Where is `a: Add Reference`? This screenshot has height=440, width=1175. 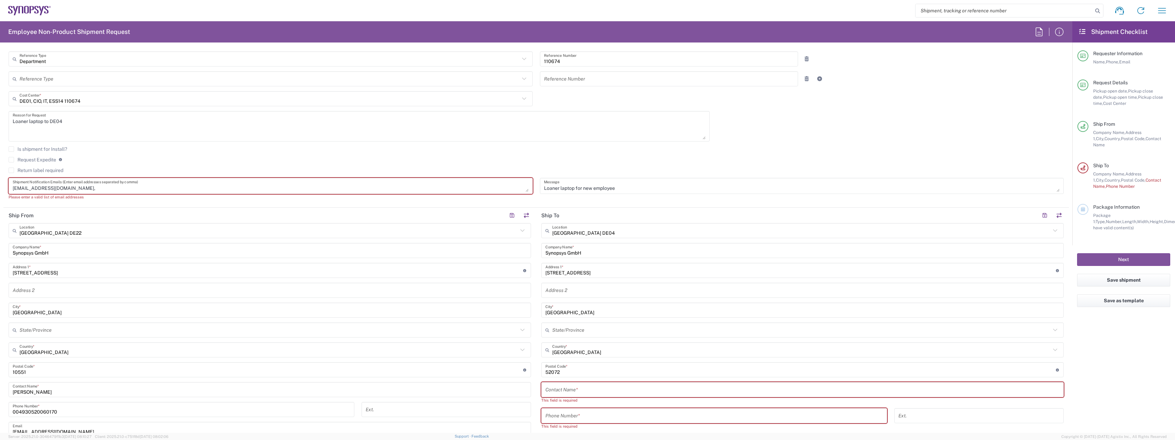
a: Add Reference is located at coordinates (820, 79).